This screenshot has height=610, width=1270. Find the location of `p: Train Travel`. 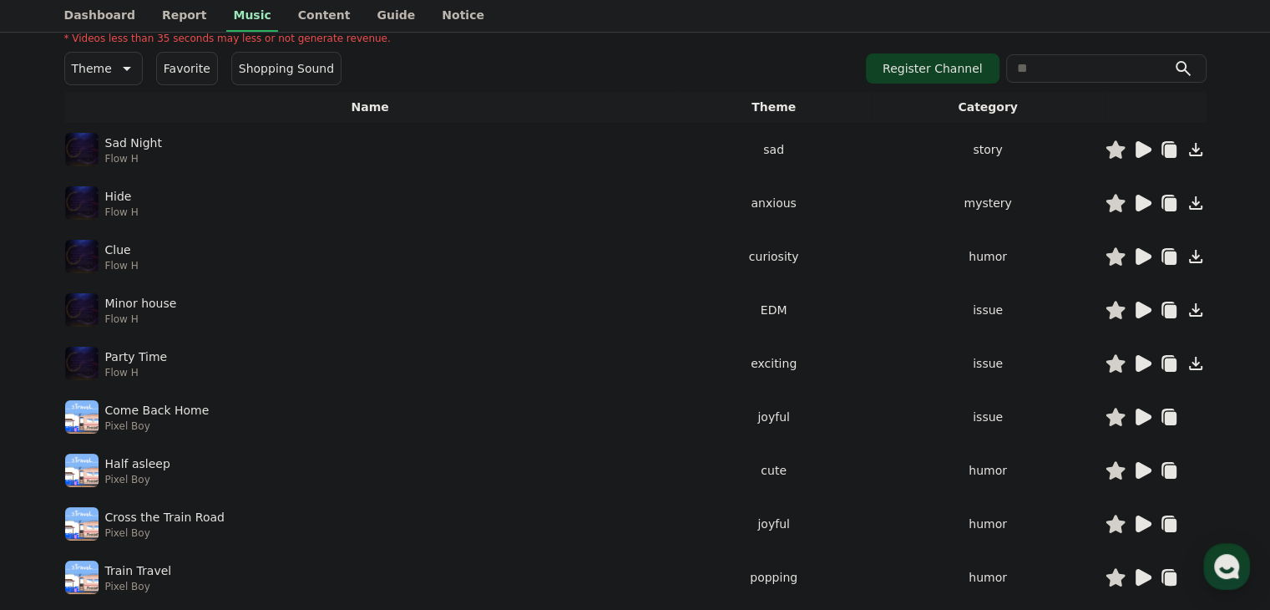

p: Train Travel is located at coordinates (139, 570).